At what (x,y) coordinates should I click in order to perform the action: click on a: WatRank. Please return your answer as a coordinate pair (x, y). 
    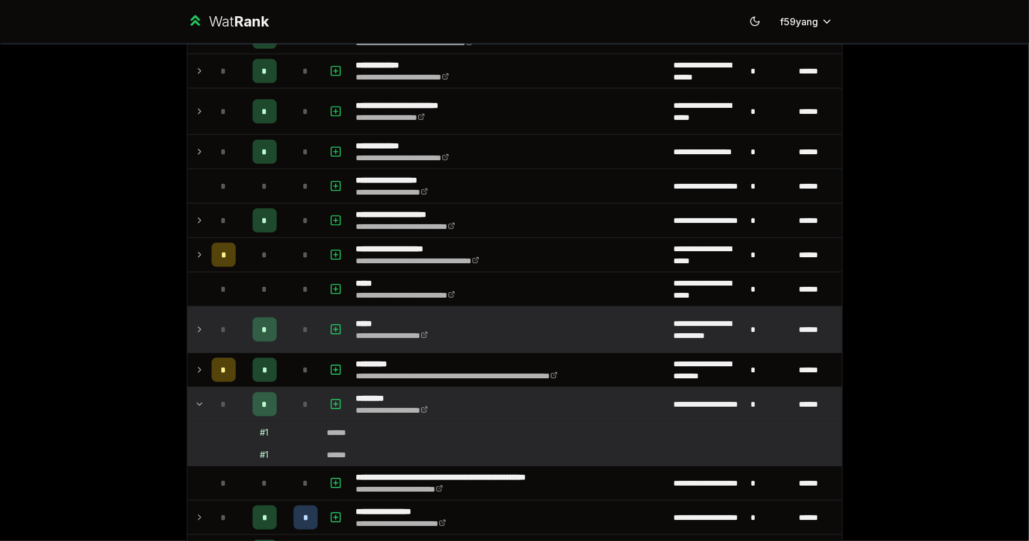
    Looking at the image, I should click on (228, 22).